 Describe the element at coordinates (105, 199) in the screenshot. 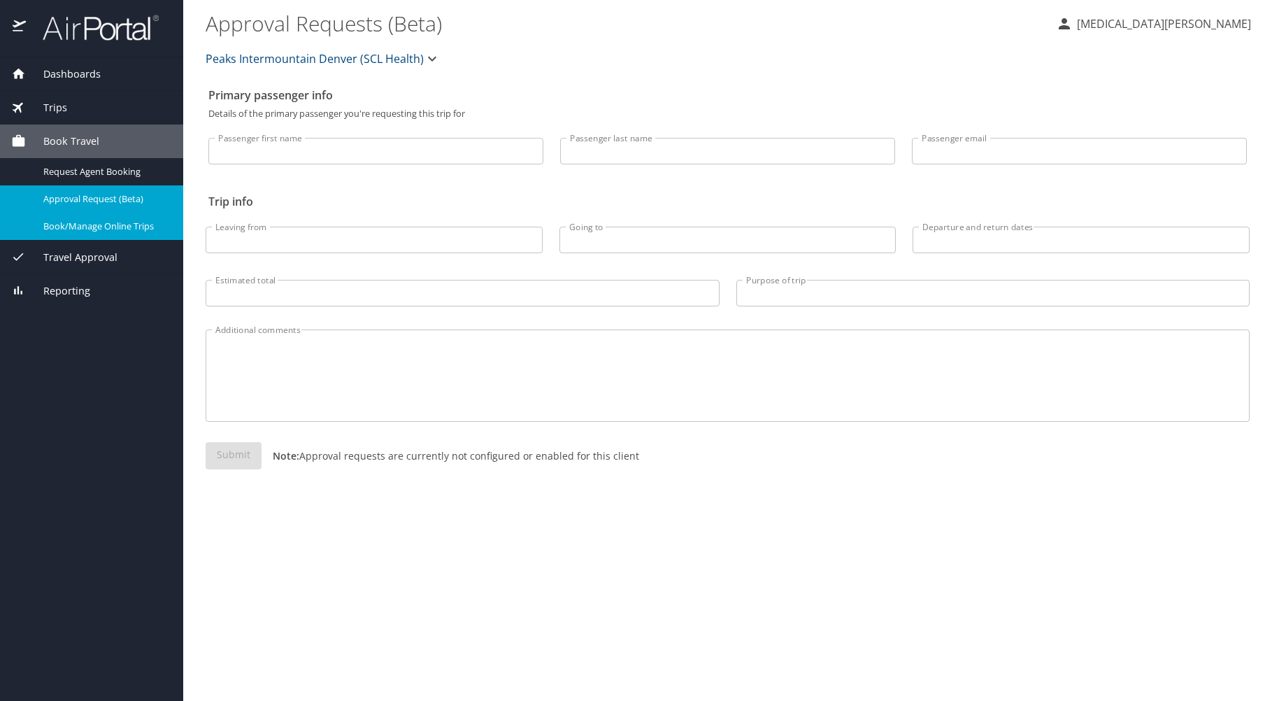

I see `span: Approval Request (Beta)` at that location.